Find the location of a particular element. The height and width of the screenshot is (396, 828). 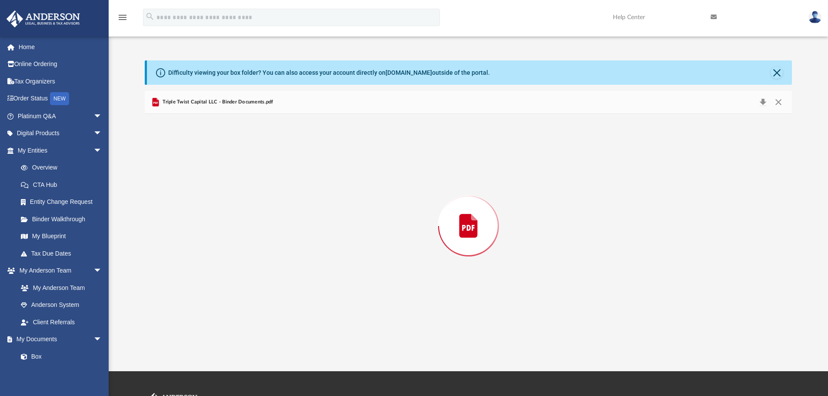

img: User Pic is located at coordinates (815, 17).